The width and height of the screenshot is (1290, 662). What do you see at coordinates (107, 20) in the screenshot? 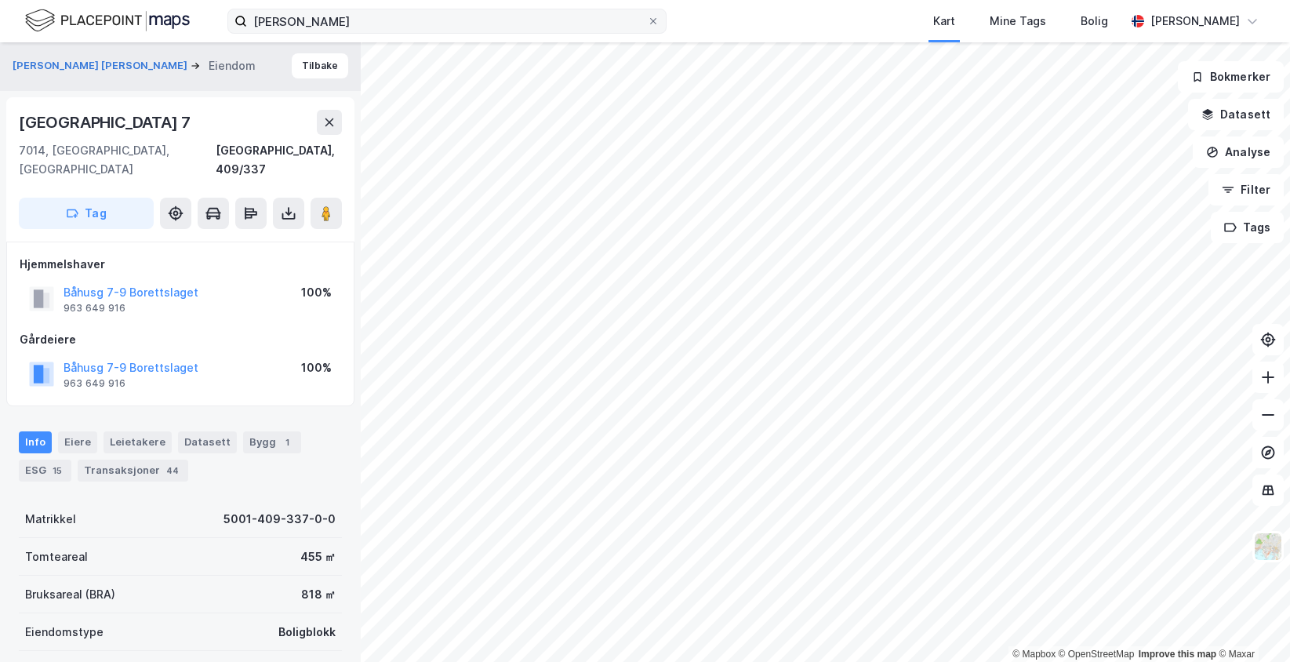
I see `img: logo.f888ab2527a4732fd821a326f86c7f29.svg` at bounding box center [107, 20].